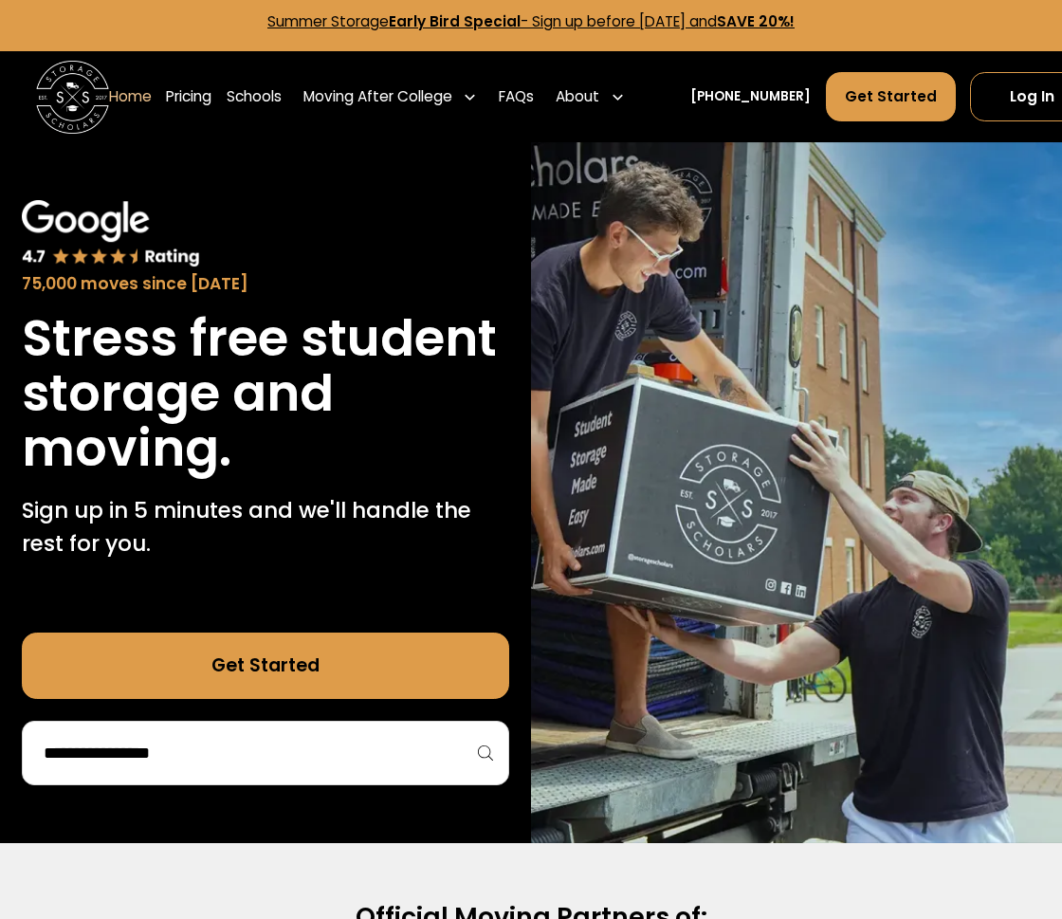 The height and width of the screenshot is (919, 1062). Describe the element at coordinates (454, 21) in the screenshot. I see `strong: Early Bird Special` at that location.